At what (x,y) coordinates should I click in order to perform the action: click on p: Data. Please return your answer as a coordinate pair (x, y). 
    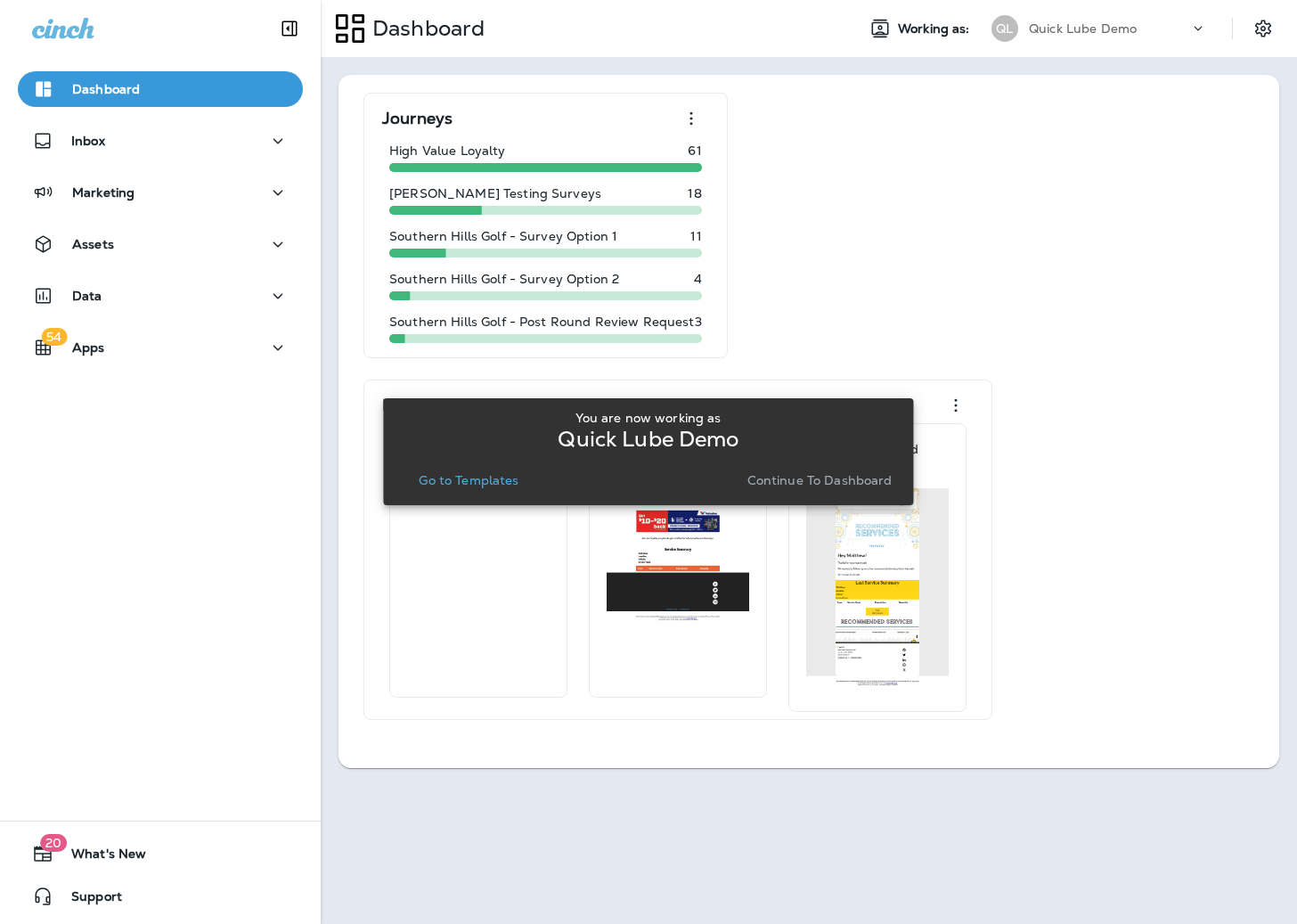
    Looking at the image, I should click on (88, 295).